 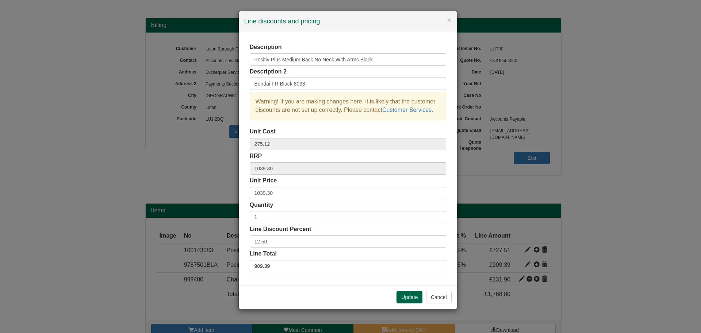 I want to click on label: Unit Cost, so click(x=263, y=131).